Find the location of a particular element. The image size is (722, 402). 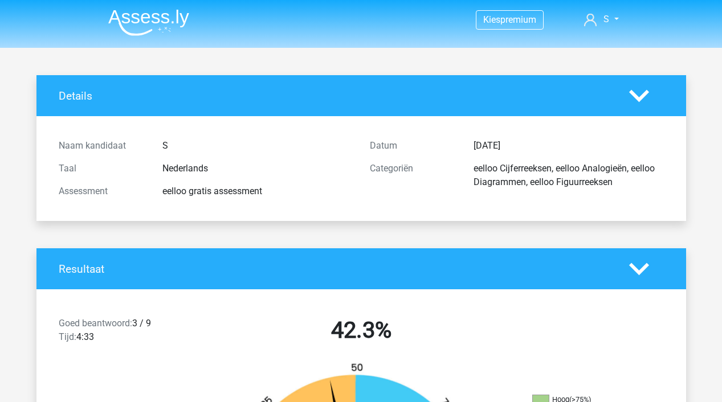

div: Datum is located at coordinates (413, 146).